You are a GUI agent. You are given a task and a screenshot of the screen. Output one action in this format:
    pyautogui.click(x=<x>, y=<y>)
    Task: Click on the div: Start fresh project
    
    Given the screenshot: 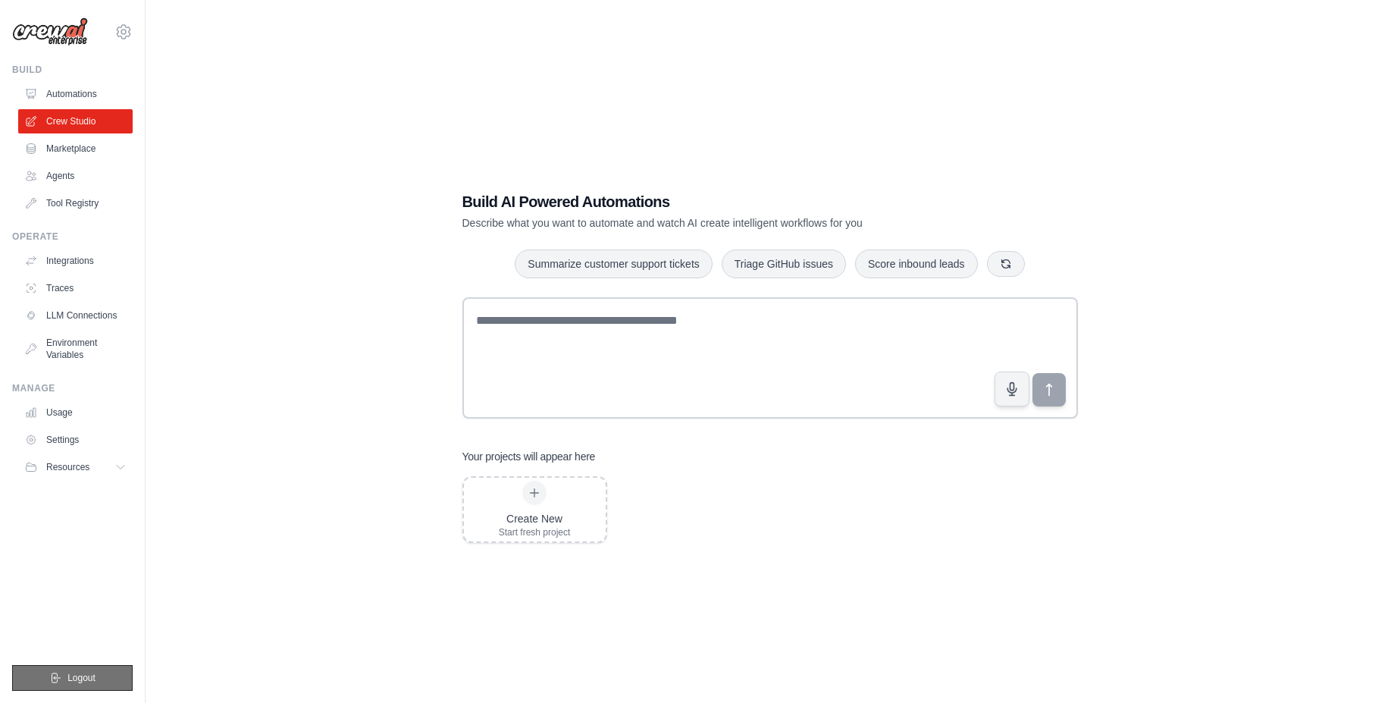 What is the action you would take?
    pyautogui.click(x=534, y=532)
    